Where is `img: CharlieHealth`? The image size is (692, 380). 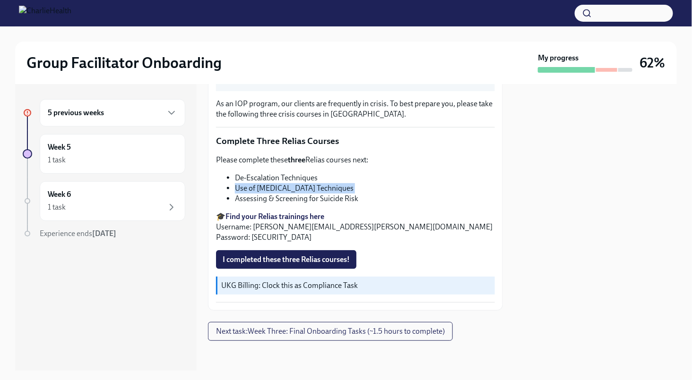
img: CharlieHealth is located at coordinates (45, 13).